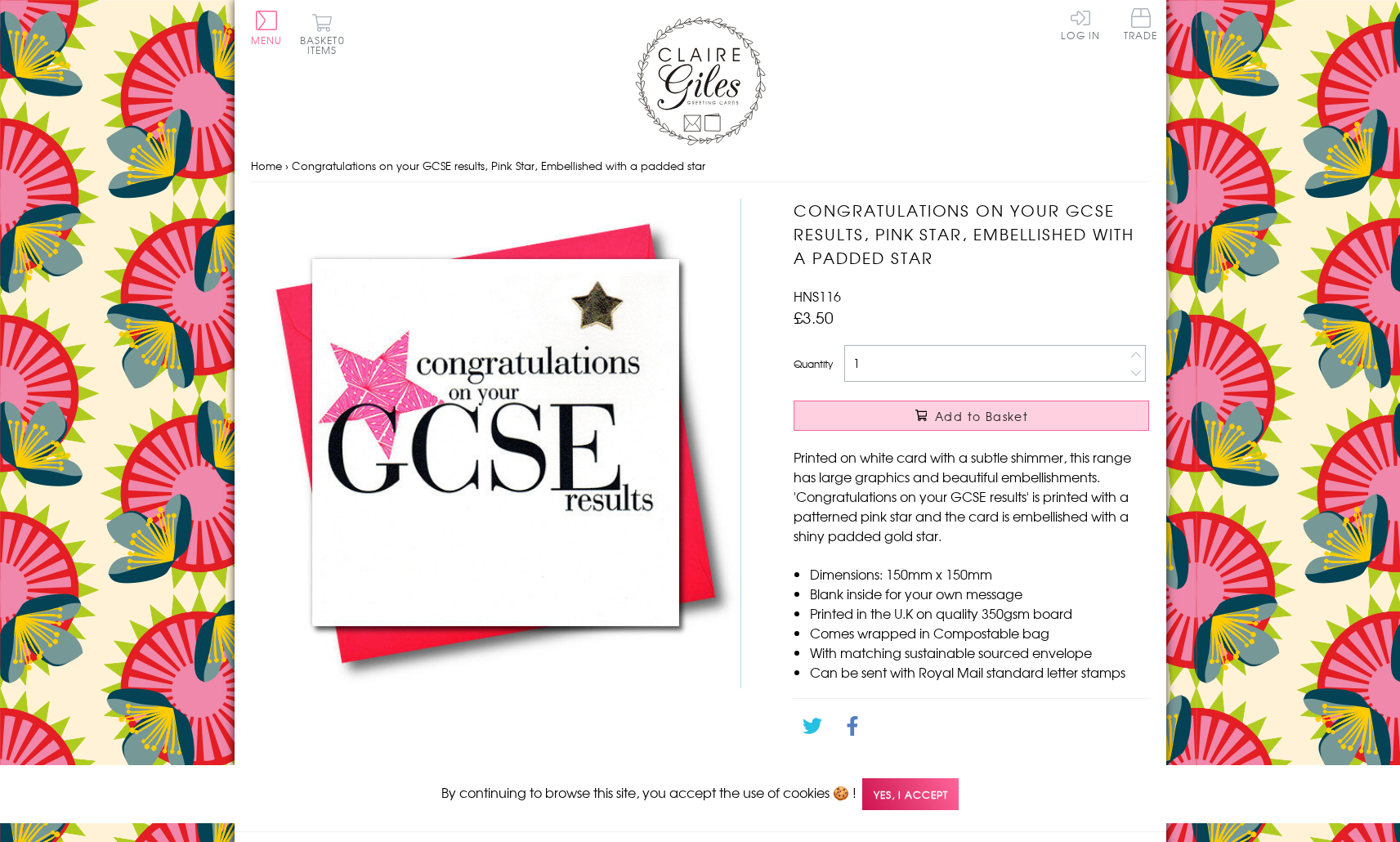  Describe the element at coordinates (887, 770) in the screenshot. I see `a: Go back to the collection` at that location.